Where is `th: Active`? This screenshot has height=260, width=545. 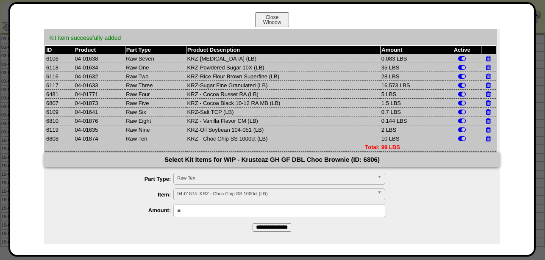
th: Active is located at coordinates (462, 50).